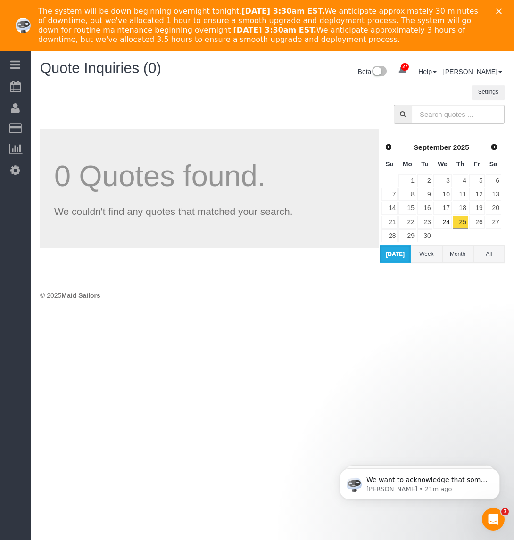 The width and height of the screenshot is (514, 540). Describe the element at coordinates (425, 164) in the screenshot. I see `span: Tuesday` at that location.